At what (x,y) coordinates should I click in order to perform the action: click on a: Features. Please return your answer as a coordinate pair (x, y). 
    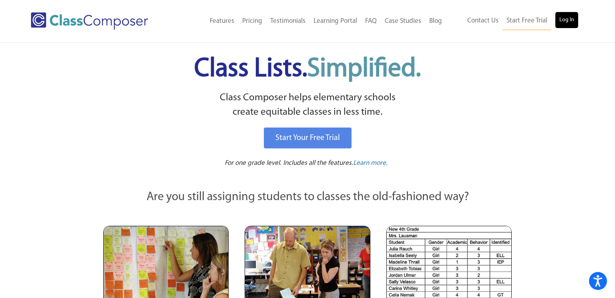
    Looking at the image, I should click on (222, 21).